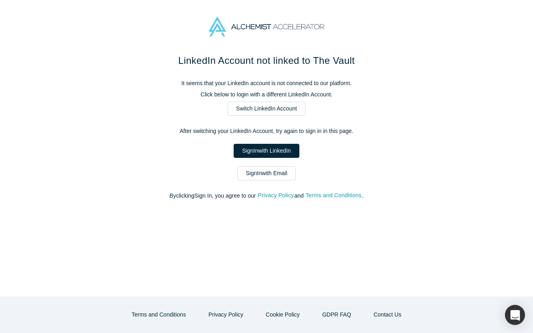  Describe the element at coordinates (267, 94) in the screenshot. I see `p: Click below to login with a different LinkedIn Account.` at that location.